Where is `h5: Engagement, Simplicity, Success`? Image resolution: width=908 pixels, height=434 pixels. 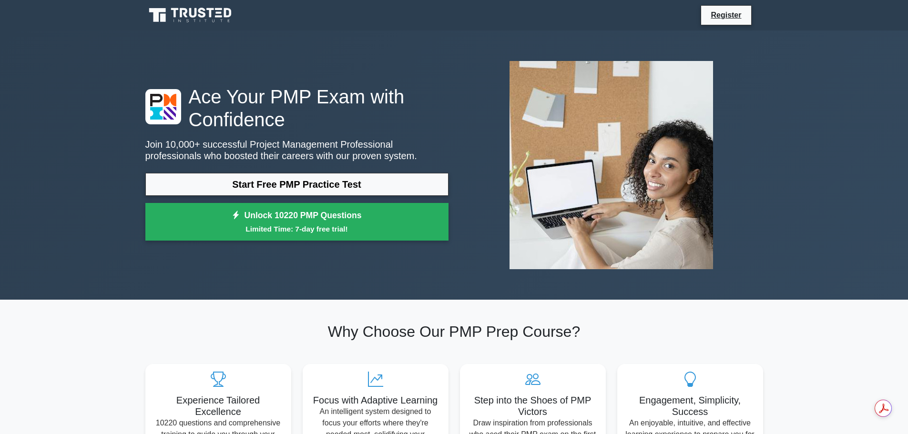 h5: Engagement, Simplicity, Success is located at coordinates (690, 406).